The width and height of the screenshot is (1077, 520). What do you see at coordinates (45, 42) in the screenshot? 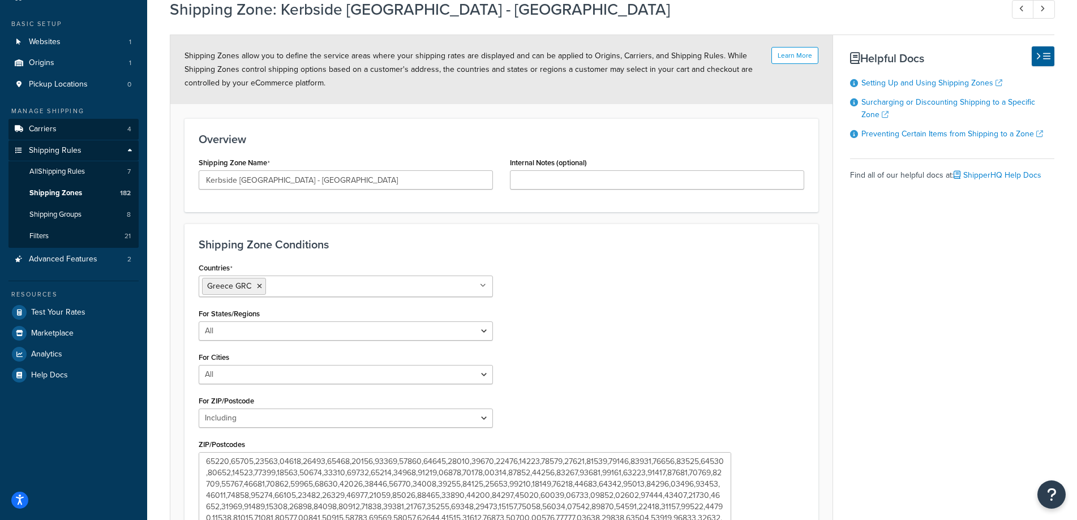
I see `span: Websites` at bounding box center [45, 42].